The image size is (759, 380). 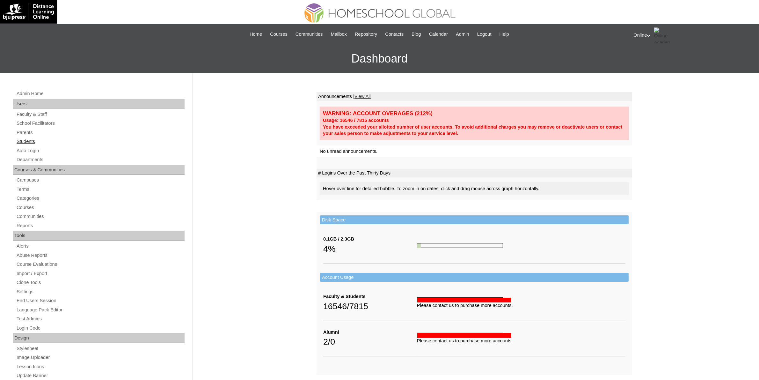 What do you see at coordinates (256, 34) in the screenshot?
I see `a: Home` at bounding box center [256, 34].